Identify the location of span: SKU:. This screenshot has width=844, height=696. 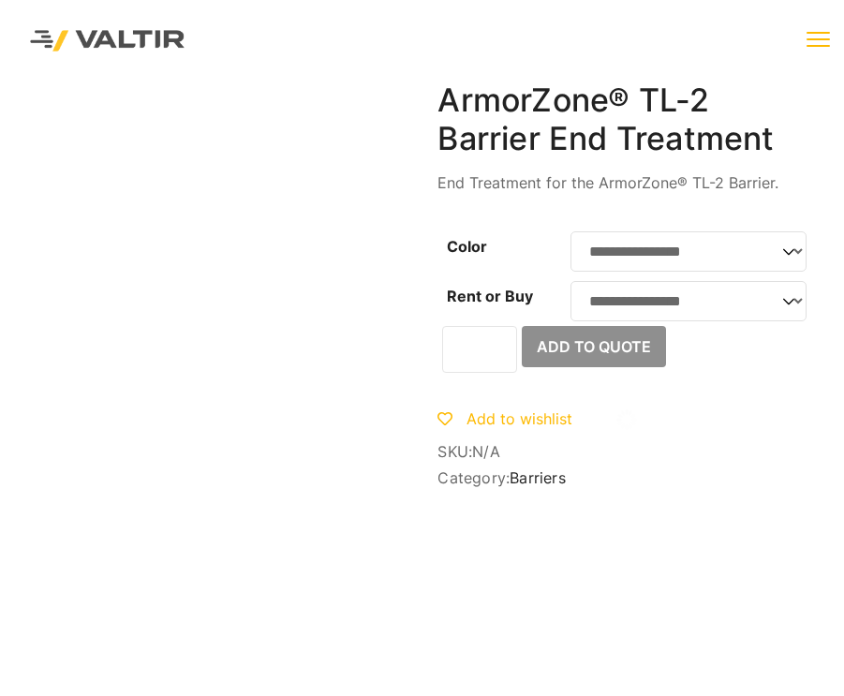
(627, 452).